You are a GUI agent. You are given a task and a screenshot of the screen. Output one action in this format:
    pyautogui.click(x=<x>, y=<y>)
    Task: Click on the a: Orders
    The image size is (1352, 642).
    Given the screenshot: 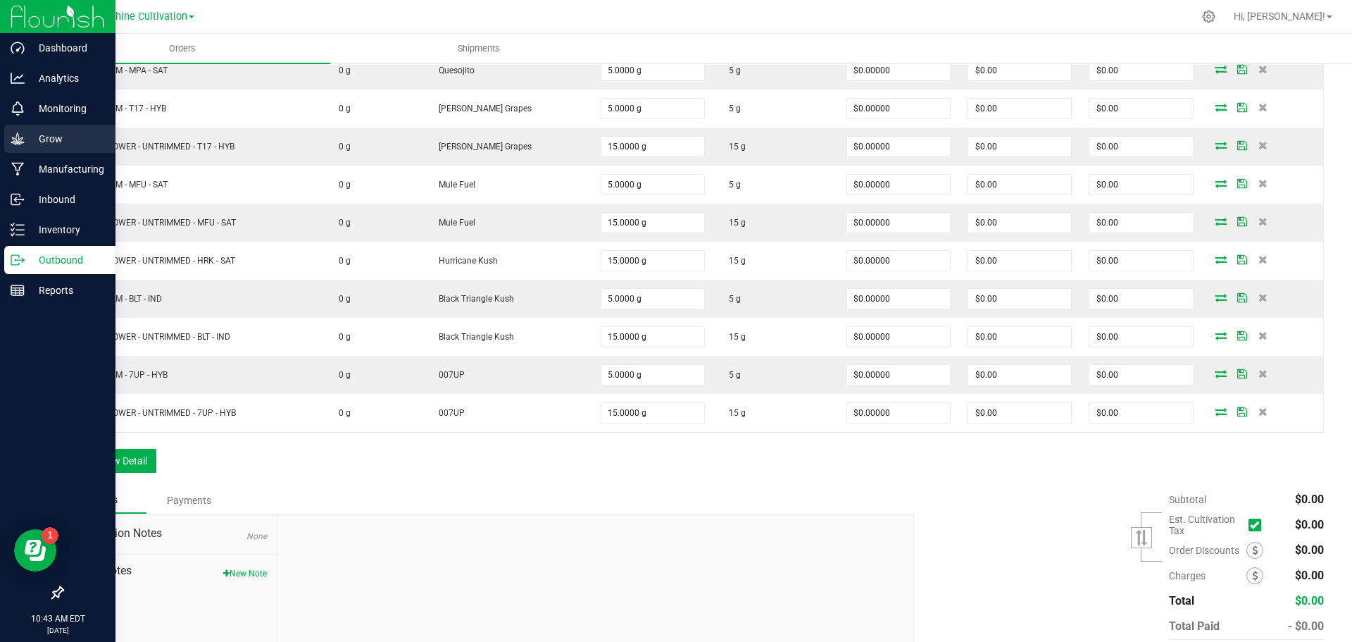 What is the action you would take?
    pyautogui.click(x=182, y=49)
    